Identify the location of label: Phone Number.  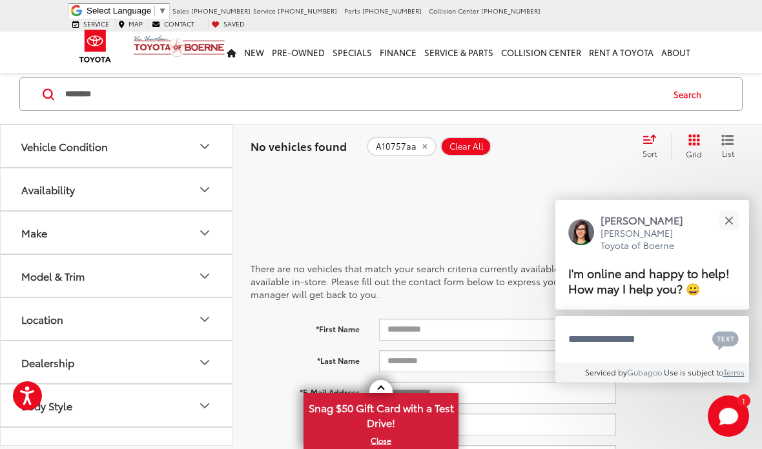
(305, 422).